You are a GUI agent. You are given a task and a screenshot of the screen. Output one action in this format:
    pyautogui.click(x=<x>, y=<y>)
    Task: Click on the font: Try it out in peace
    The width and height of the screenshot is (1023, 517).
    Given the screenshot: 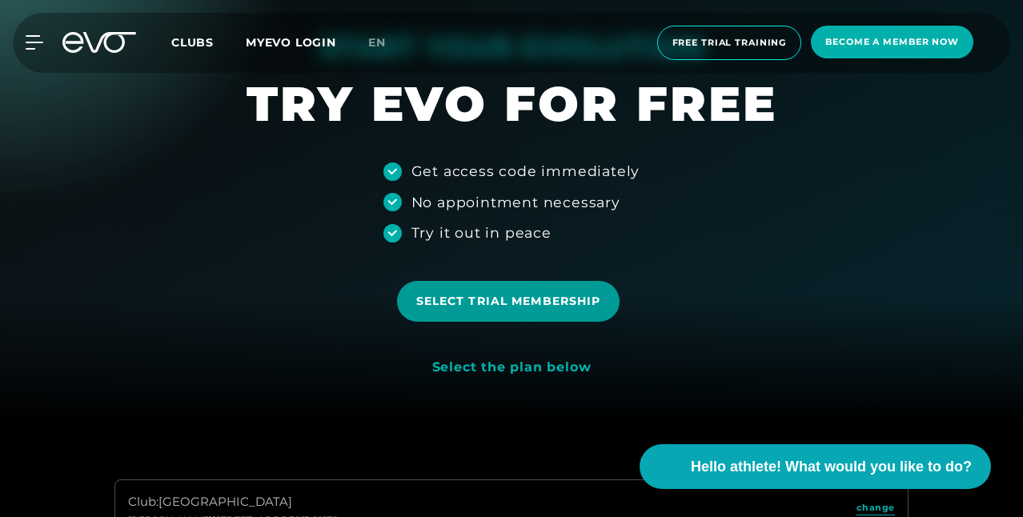 What is the action you would take?
    pyautogui.click(x=481, y=232)
    